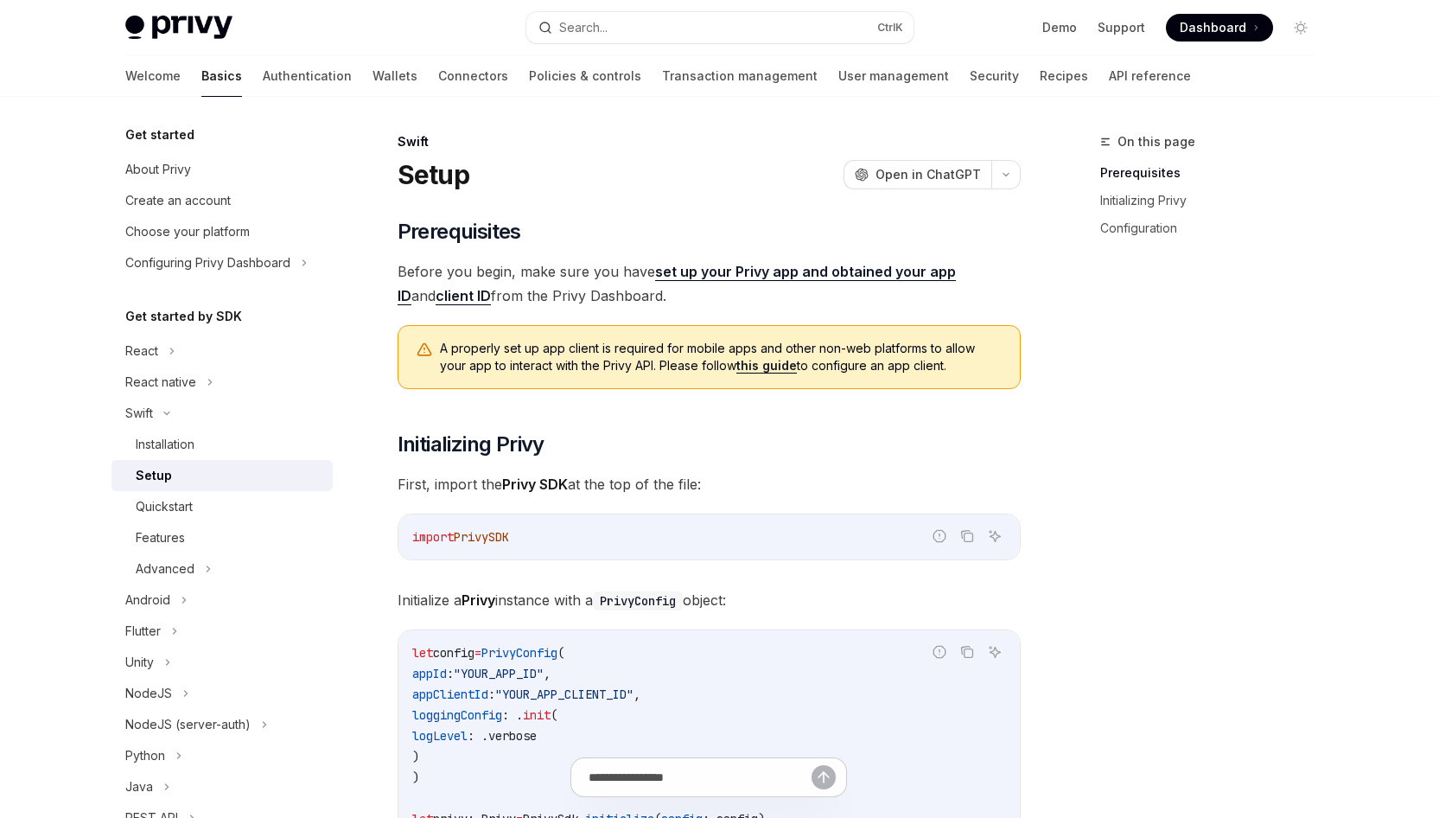 This screenshot has height=818, width=1439. What do you see at coordinates (478, 600) in the screenshot?
I see `strong: Privy` at bounding box center [478, 600].